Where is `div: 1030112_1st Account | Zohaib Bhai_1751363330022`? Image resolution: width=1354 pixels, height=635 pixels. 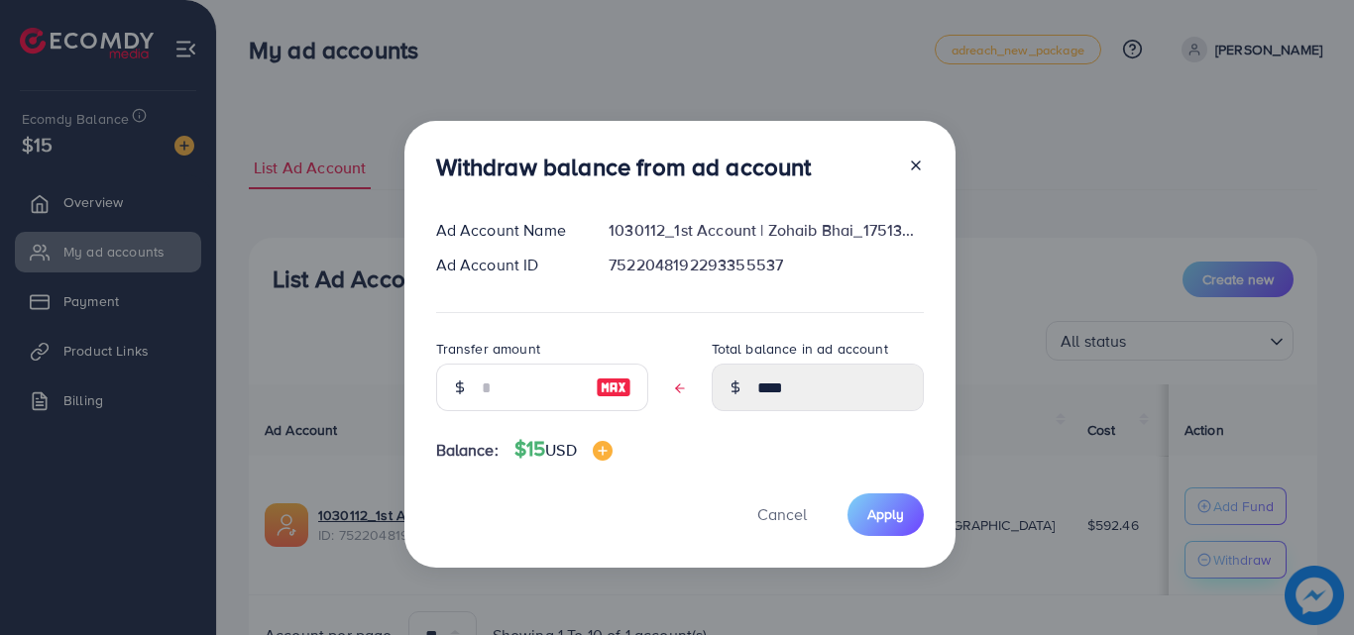
div: 1030112_1st Account | Zohaib Bhai_1751363330022 is located at coordinates (765, 230).